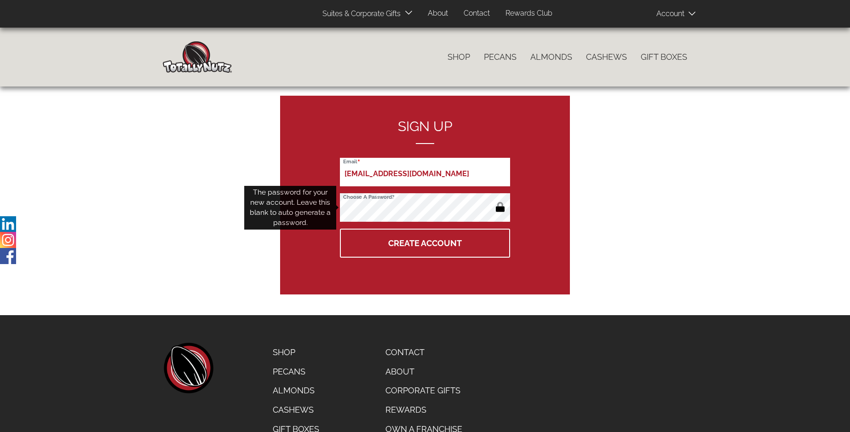 The width and height of the screenshot is (850, 432). What do you see at coordinates (359, 14) in the screenshot?
I see `a: Suites & Corporate Gifts` at bounding box center [359, 14].